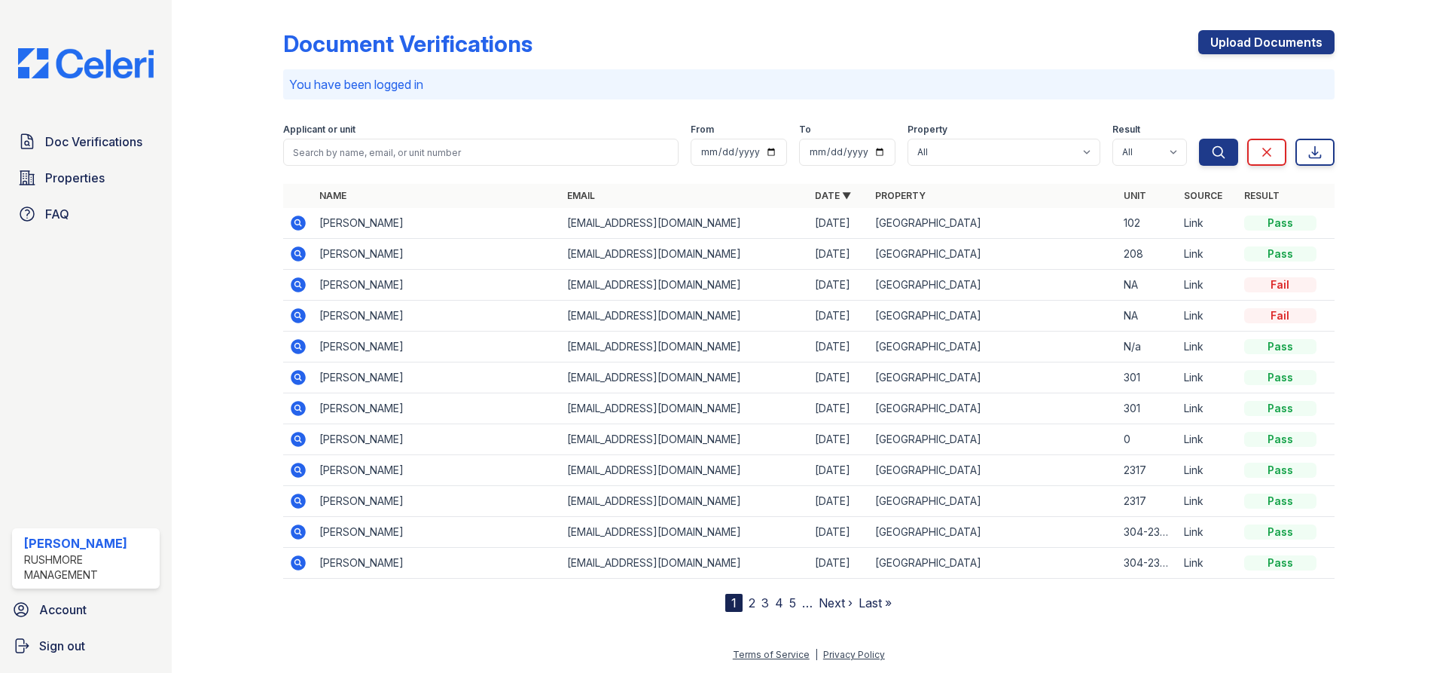  What do you see at coordinates (765, 603) in the screenshot?
I see `a: 3` at bounding box center [765, 603].